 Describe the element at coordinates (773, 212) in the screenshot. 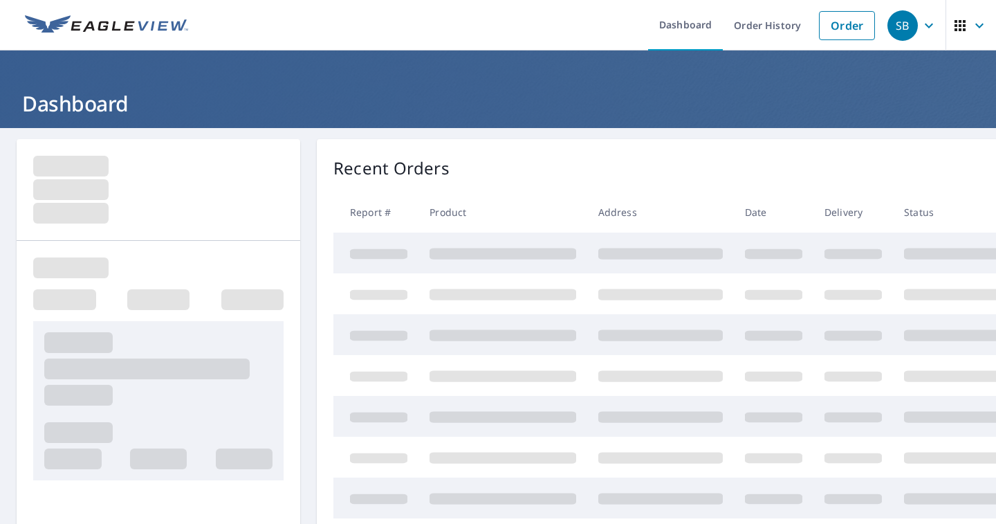

I see `th: Date` at that location.